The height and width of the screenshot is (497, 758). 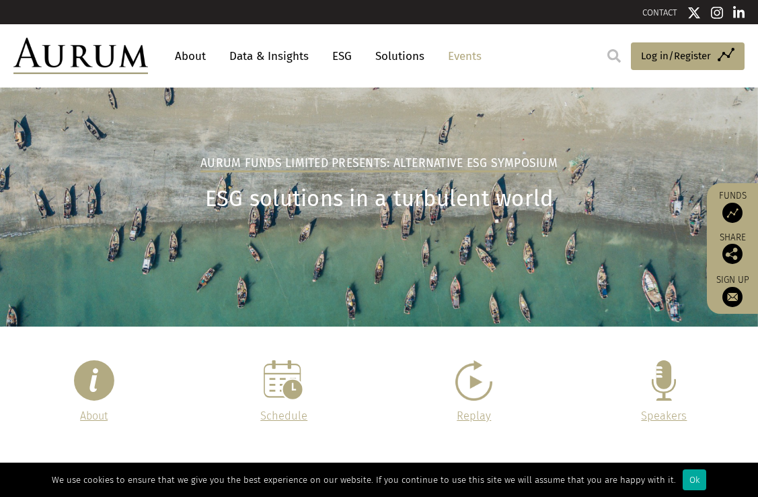 What do you see at coordinates (733, 213) in the screenshot?
I see `img: Access Funds` at bounding box center [733, 213].